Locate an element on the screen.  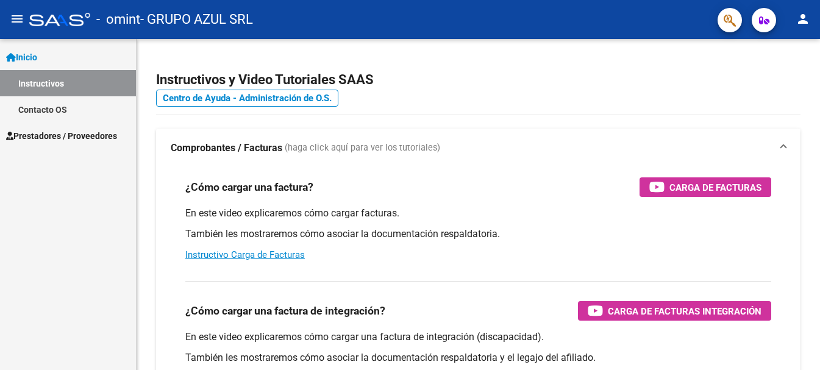
strong: Comprobantes / Facturas is located at coordinates (226, 148).